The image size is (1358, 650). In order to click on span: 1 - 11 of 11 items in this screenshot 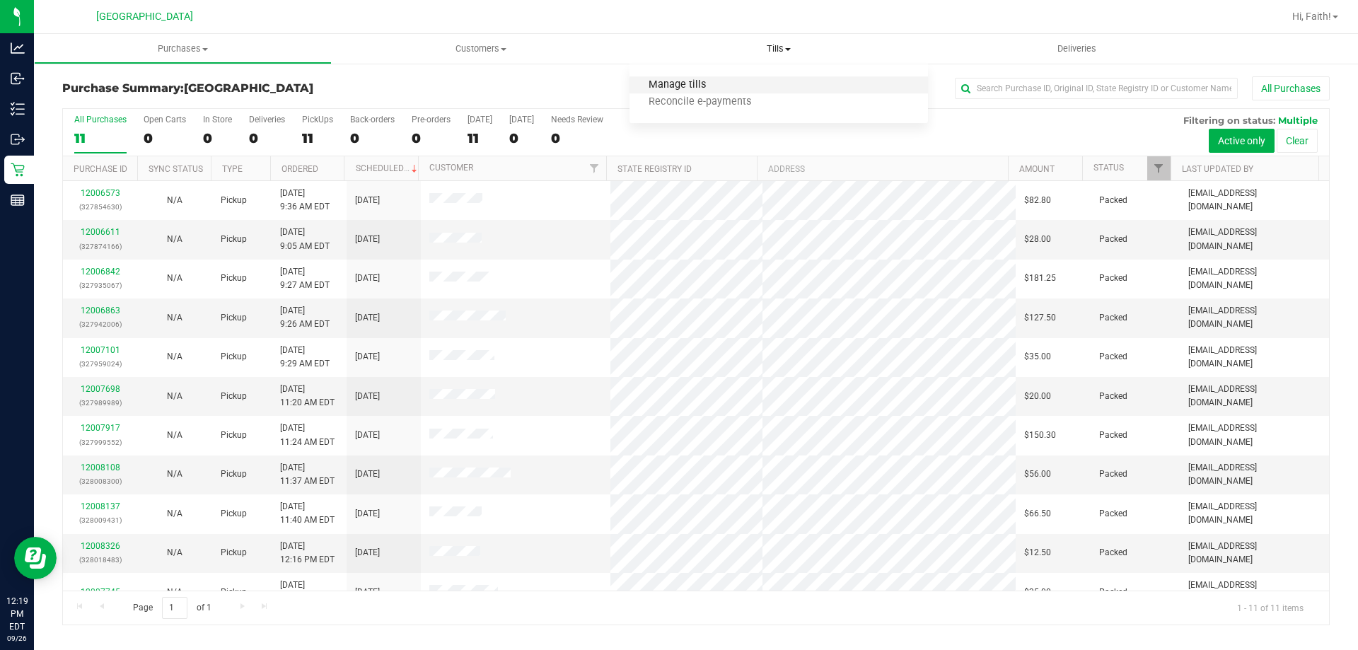, I will do `click(1271, 608)`.